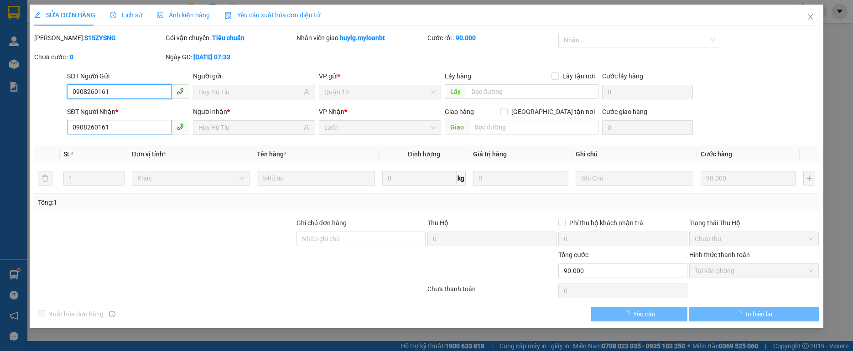 The height and width of the screenshot is (351, 853). Describe the element at coordinates (113, 15) in the screenshot. I see `span: clock-circle` at that location.